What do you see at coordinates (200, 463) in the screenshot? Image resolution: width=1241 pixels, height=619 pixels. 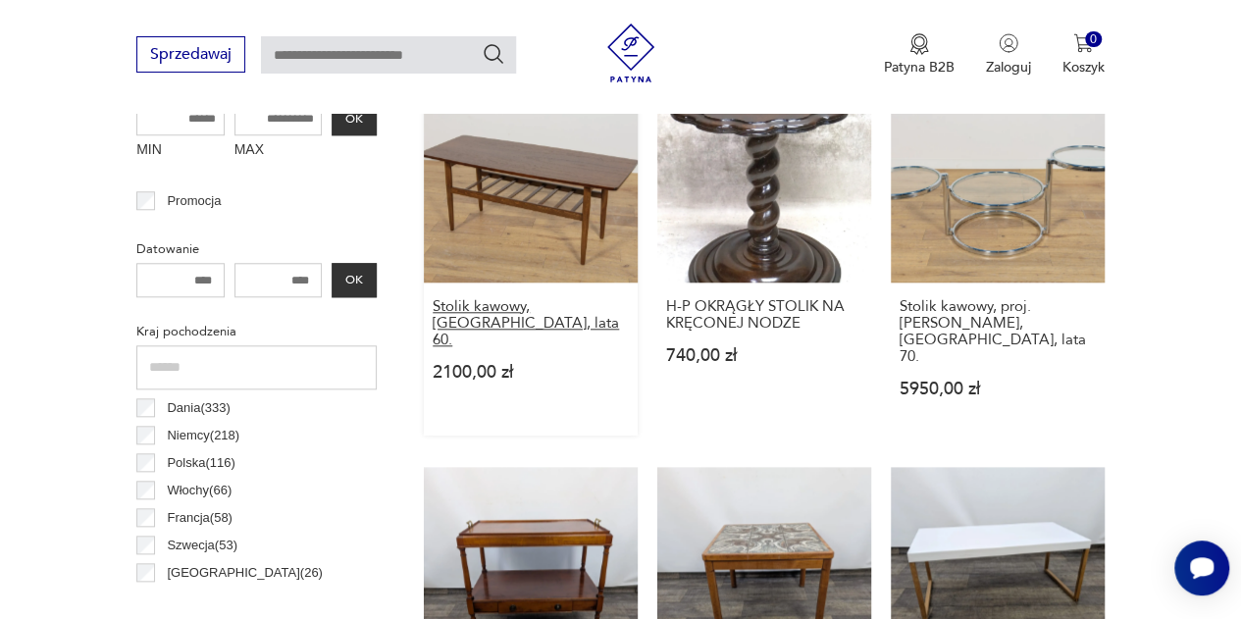 I see `p: Polska ( 116 )` at bounding box center [200, 463].